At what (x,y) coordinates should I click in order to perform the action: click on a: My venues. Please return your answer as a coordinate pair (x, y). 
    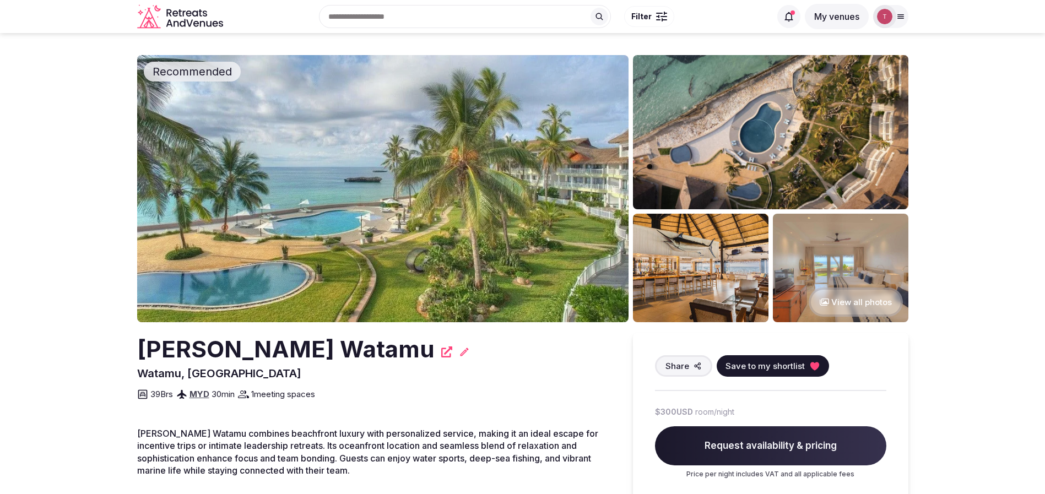
    Looking at the image, I should click on (837, 17).